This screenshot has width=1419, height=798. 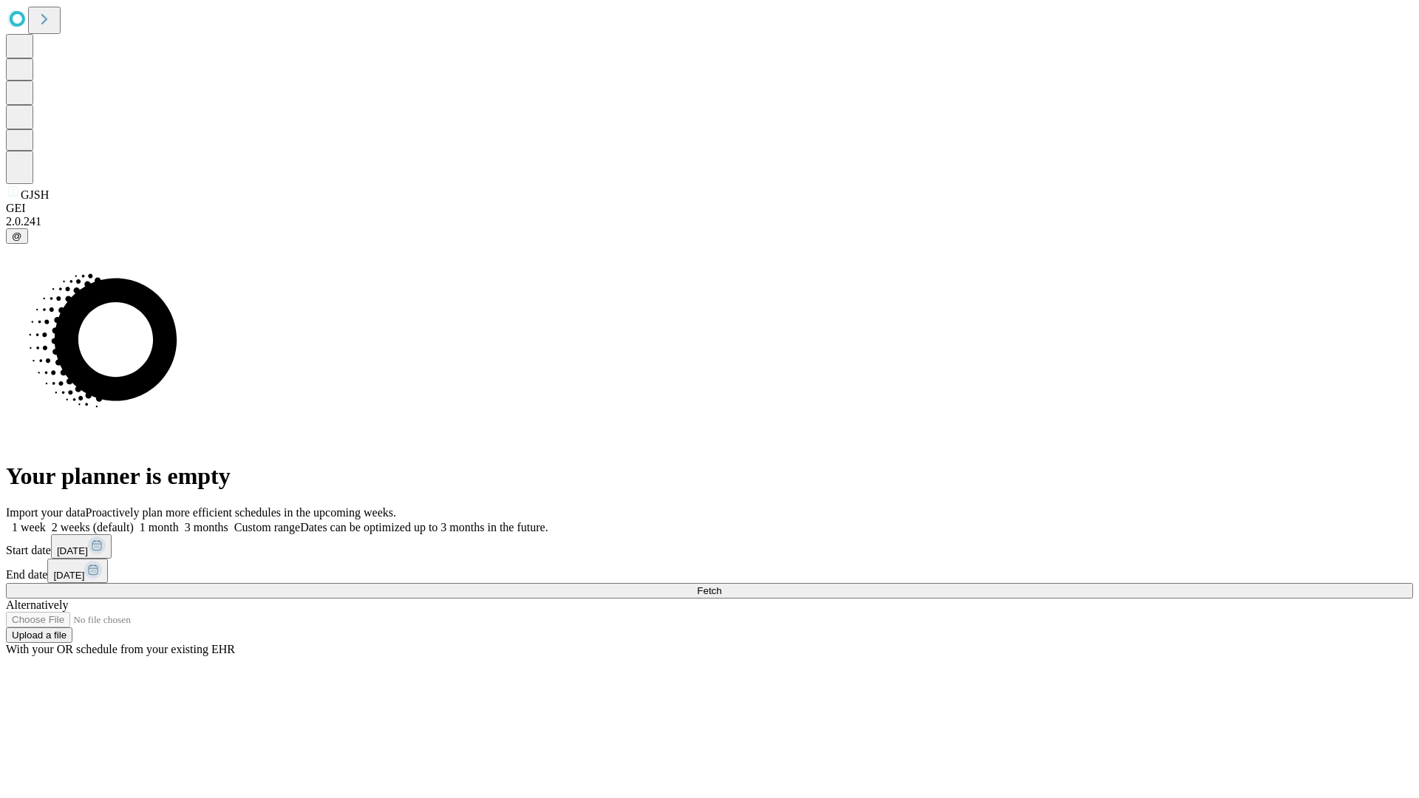 What do you see at coordinates (709, 222) in the screenshot?
I see `div: 2.0.241` at bounding box center [709, 222].